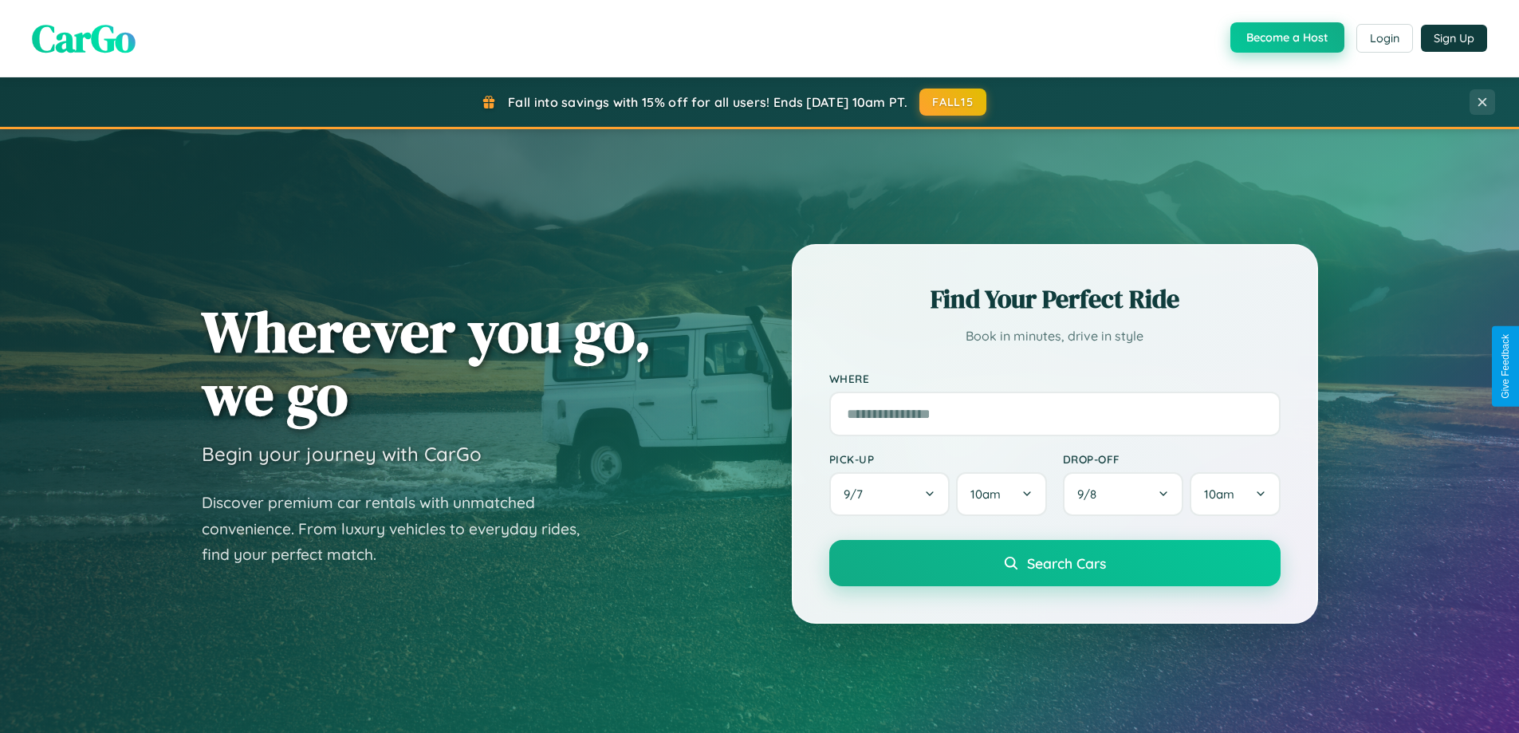 The height and width of the screenshot is (733, 1519). What do you see at coordinates (890, 494) in the screenshot?
I see `button: 9/7` at bounding box center [890, 494].